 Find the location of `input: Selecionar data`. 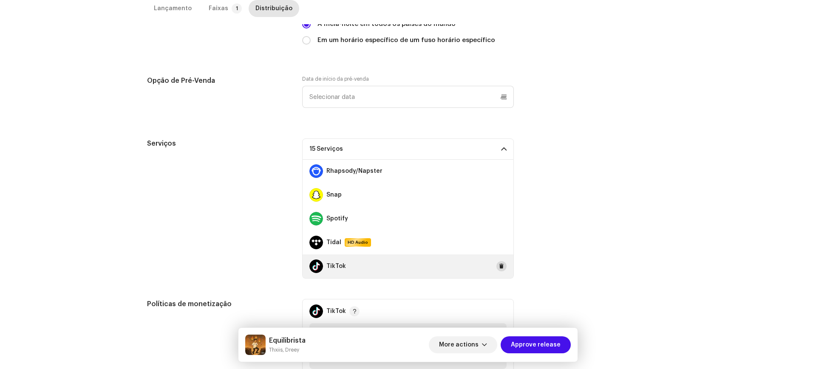

input: Selecionar data is located at coordinates (408, 97).